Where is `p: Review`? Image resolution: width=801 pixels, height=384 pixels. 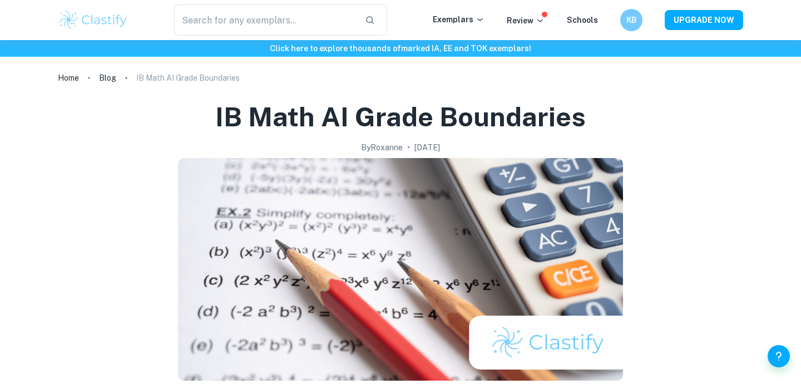 p: Review is located at coordinates (526, 21).